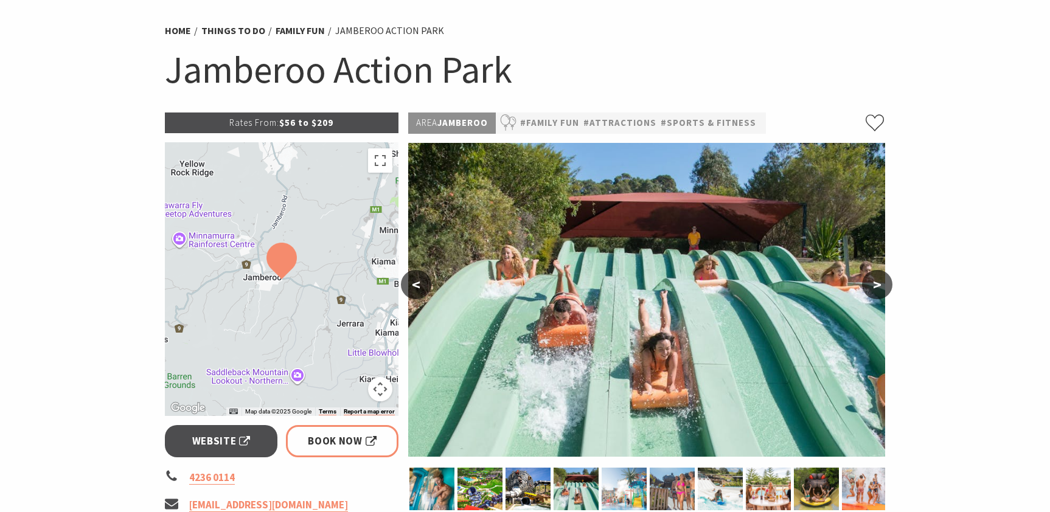 The height and width of the screenshot is (512, 1050). I want to click on a: Book Now, so click(342, 441).